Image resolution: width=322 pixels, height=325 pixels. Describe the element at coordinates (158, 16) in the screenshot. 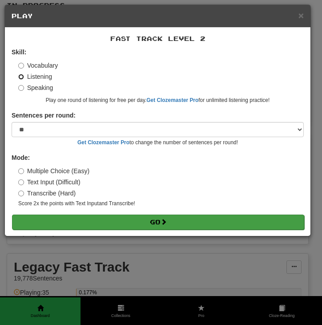

I see `h5: Play` at that location.